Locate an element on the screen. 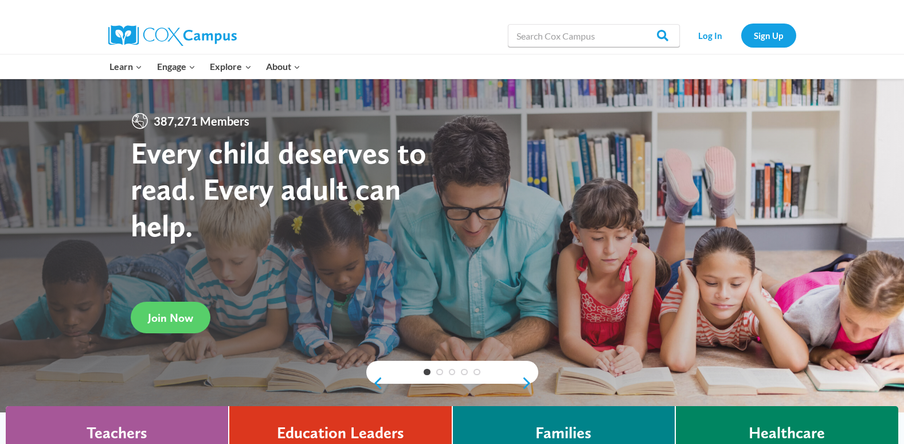  a: 4 is located at coordinates (464, 372).